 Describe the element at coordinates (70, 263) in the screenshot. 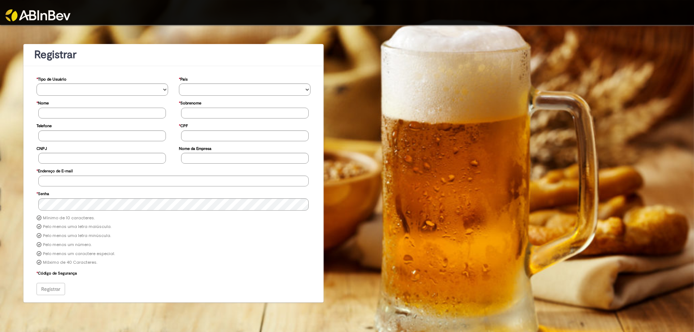

I see `label: Máximo de 40 Caracteres.` at that location.